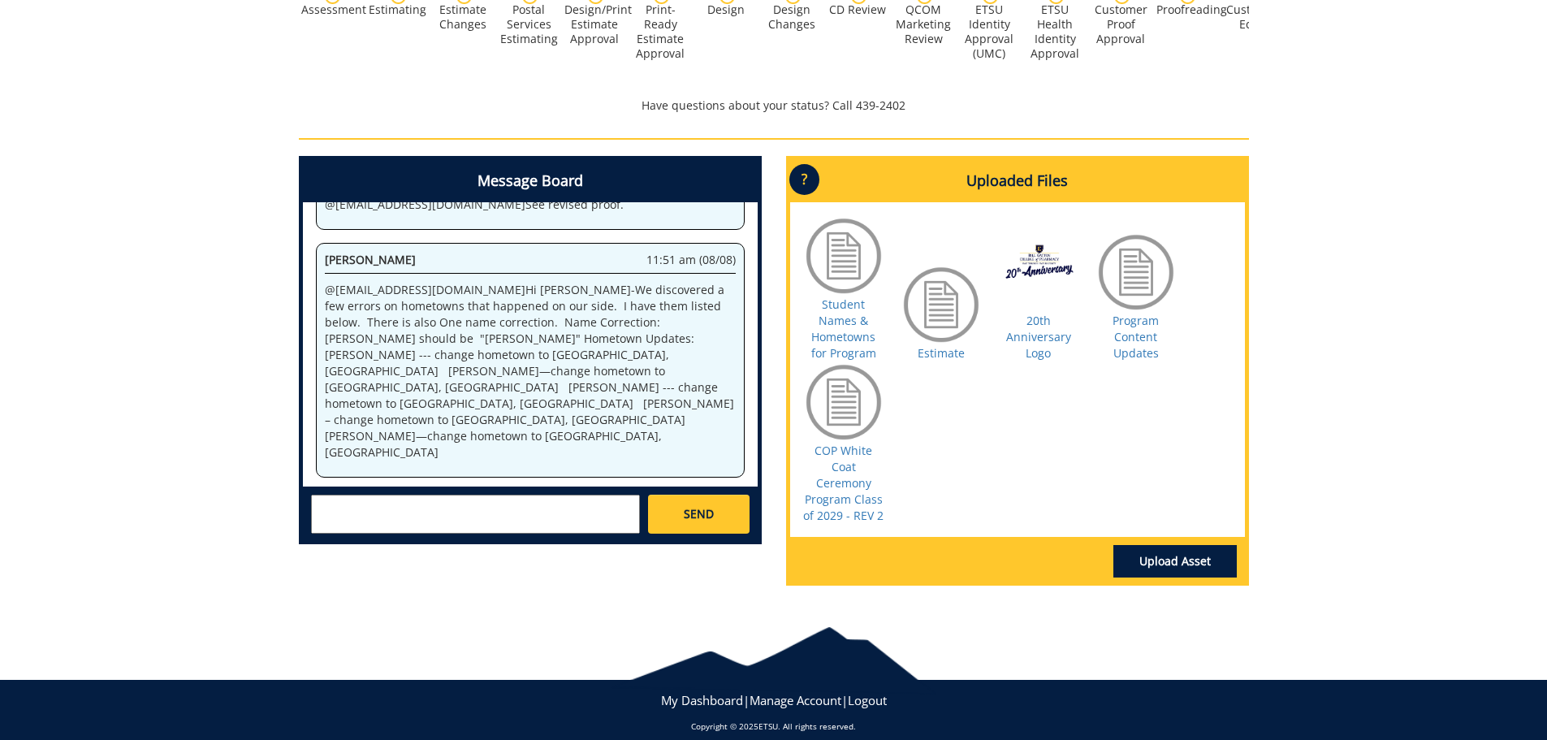 Image resolution: width=1547 pixels, height=740 pixels. Describe the element at coordinates (397, 10) in the screenshot. I see `div: Estimating` at that location.